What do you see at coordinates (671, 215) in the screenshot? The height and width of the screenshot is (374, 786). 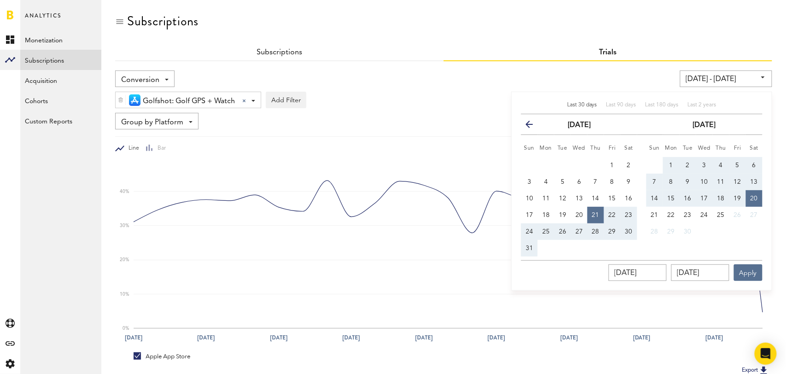 I see `span: 22` at bounding box center [671, 215].